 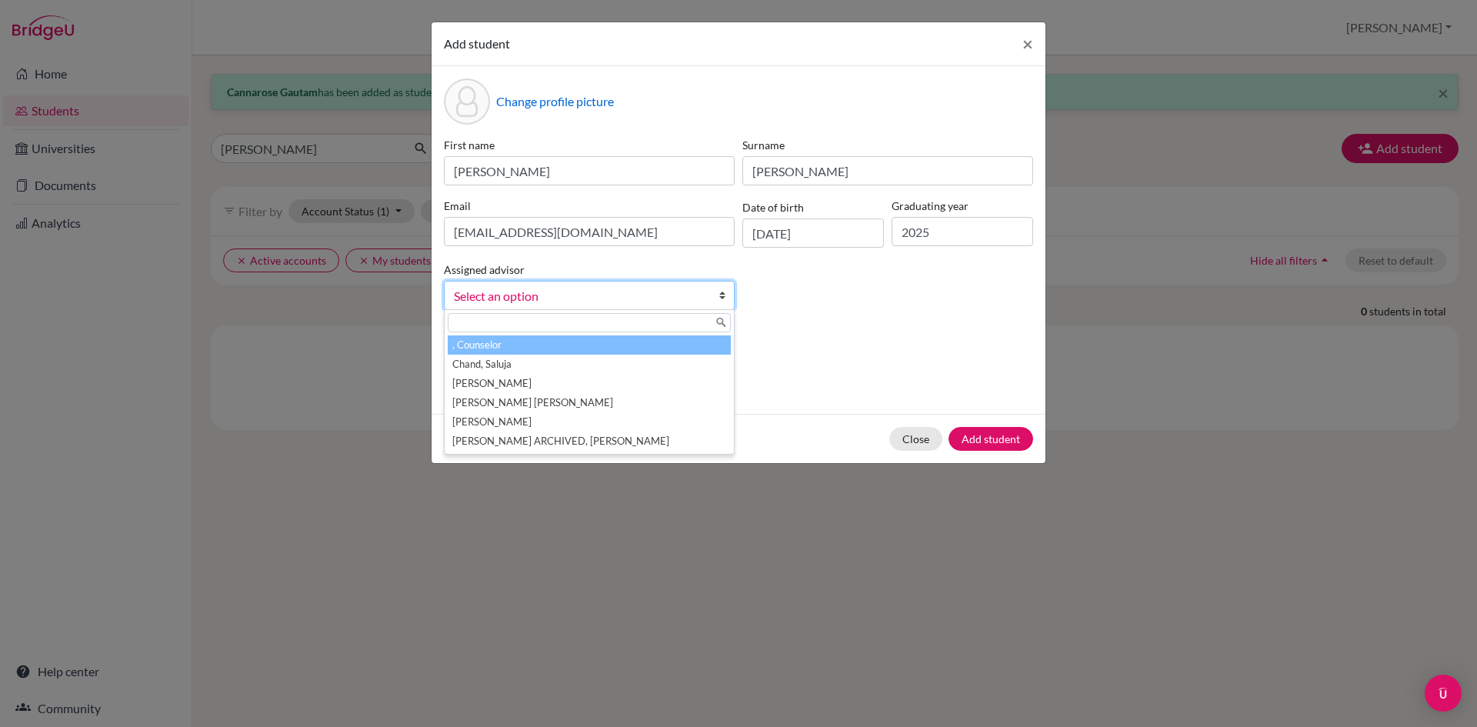 What do you see at coordinates (589, 364) in the screenshot?
I see `li: Chand, Saluja` at bounding box center [589, 364].